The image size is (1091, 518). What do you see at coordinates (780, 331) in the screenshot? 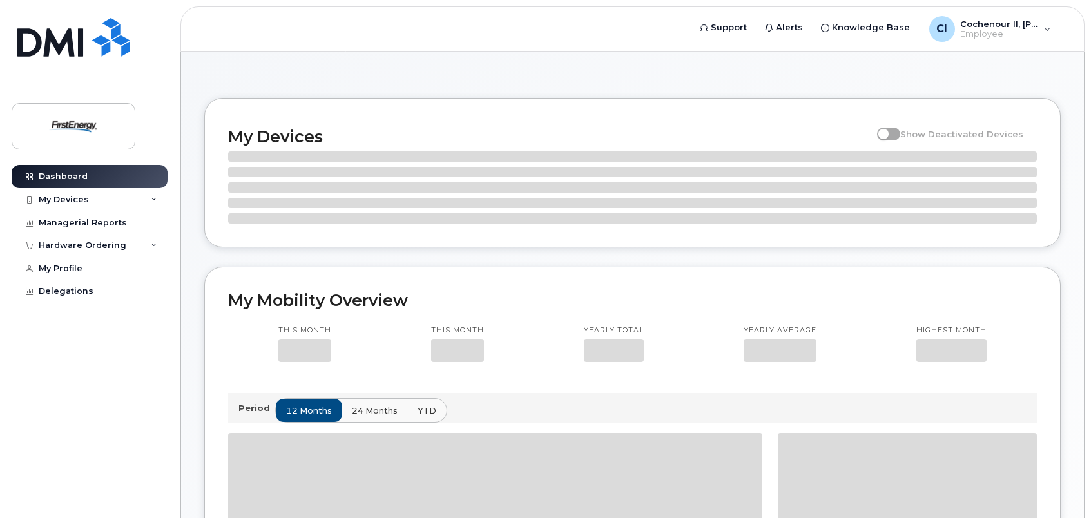
I see `p: Yearly average` at bounding box center [780, 331].